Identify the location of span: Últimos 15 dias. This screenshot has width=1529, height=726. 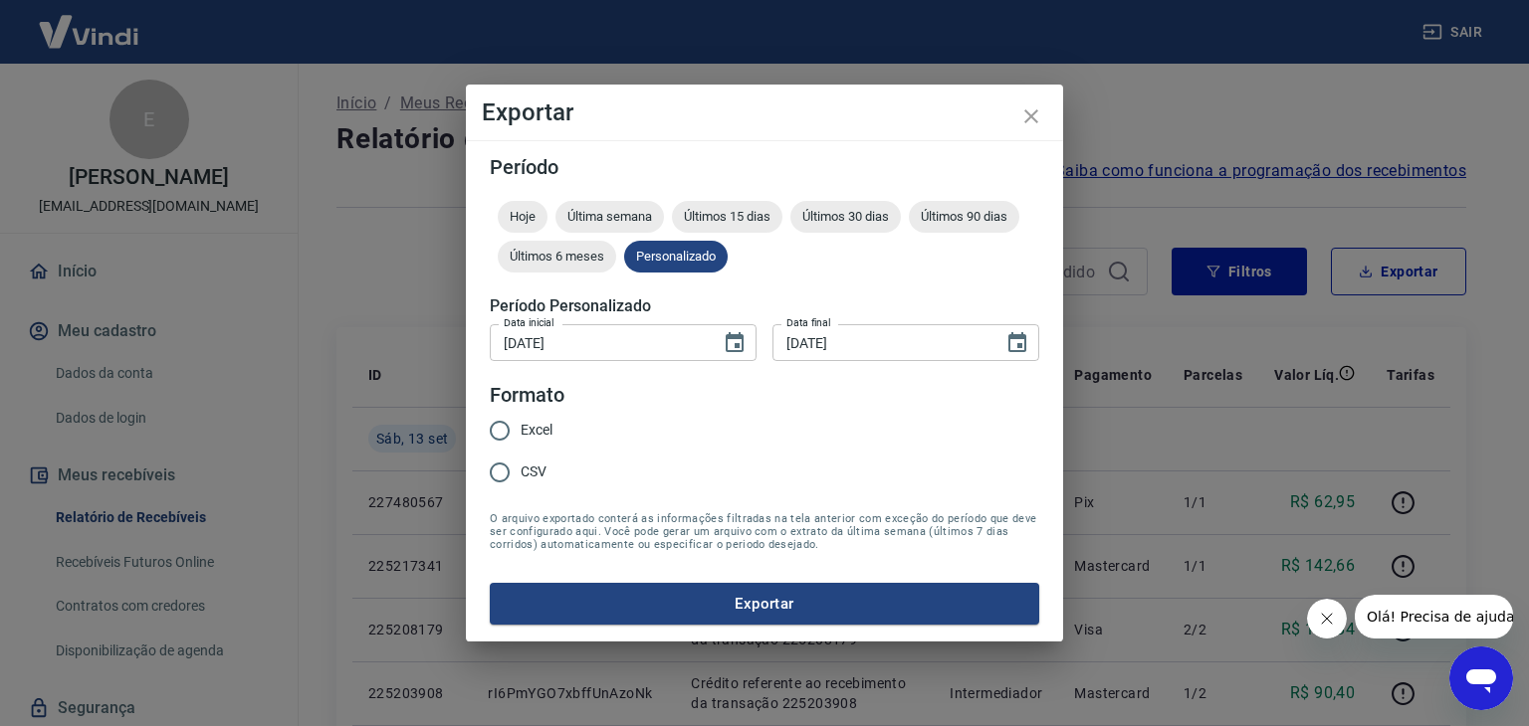
(726, 216).